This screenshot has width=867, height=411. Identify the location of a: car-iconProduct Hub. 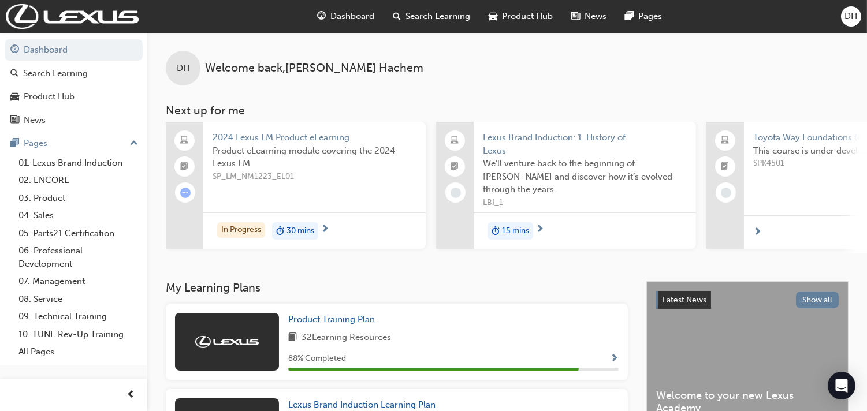
(521, 16).